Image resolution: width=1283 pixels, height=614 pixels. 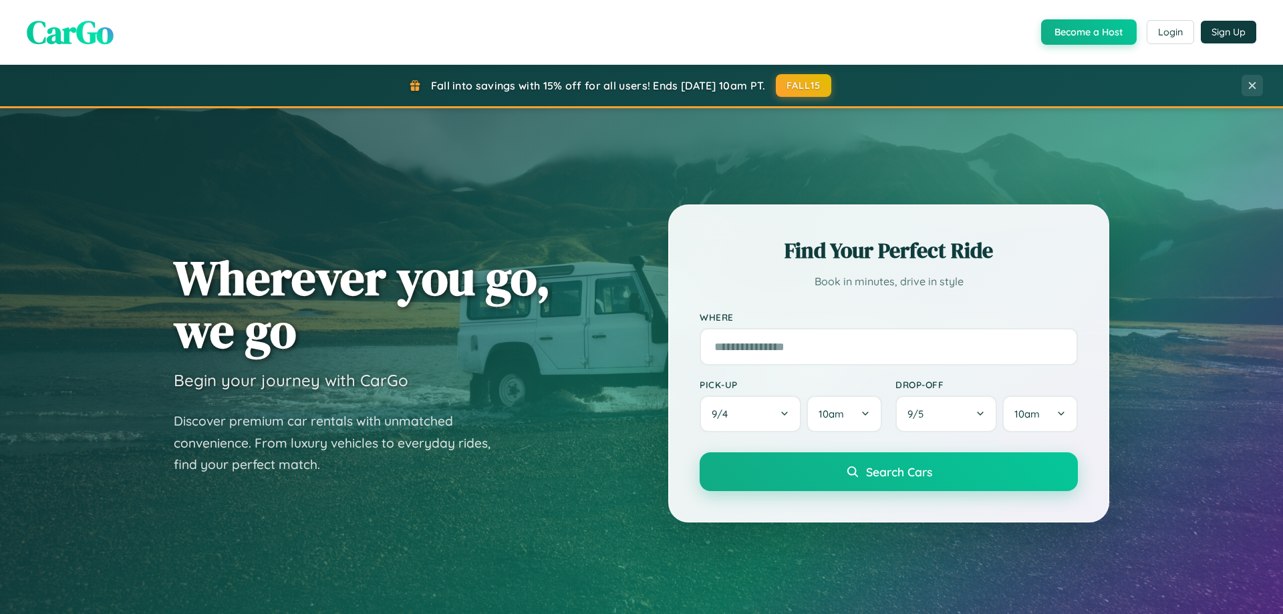 I want to click on span: CarGo, so click(x=70, y=32).